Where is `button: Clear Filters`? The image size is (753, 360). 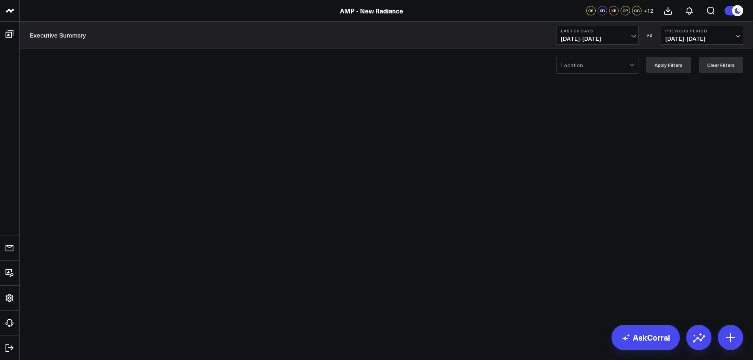 button: Clear Filters is located at coordinates (721, 65).